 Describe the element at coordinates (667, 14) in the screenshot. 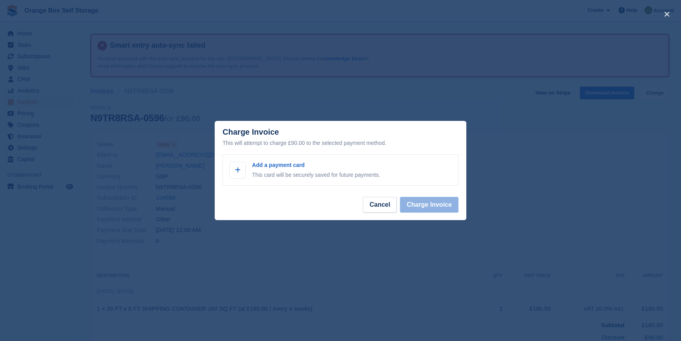

I see `button: close` at that location.